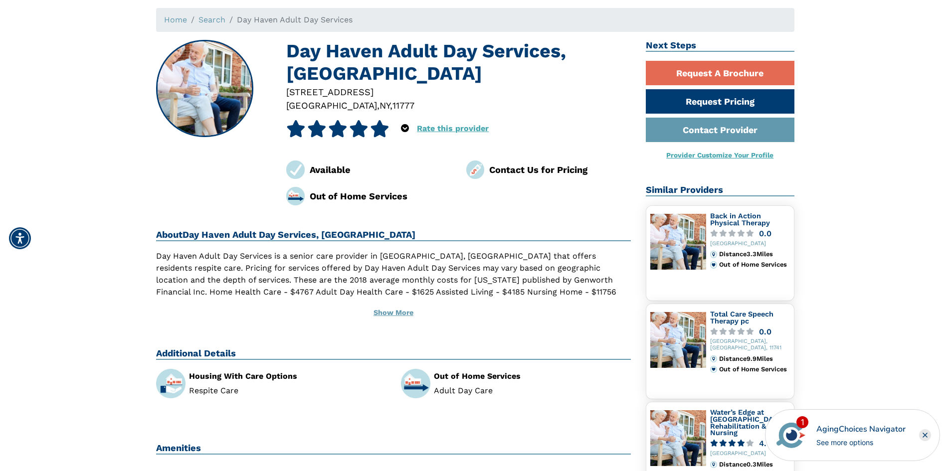 This screenshot has width=950, height=471. What do you see at coordinates (765, 443) in the screenshot?
I see `div: 4.0` at bounding box center [765, 443].